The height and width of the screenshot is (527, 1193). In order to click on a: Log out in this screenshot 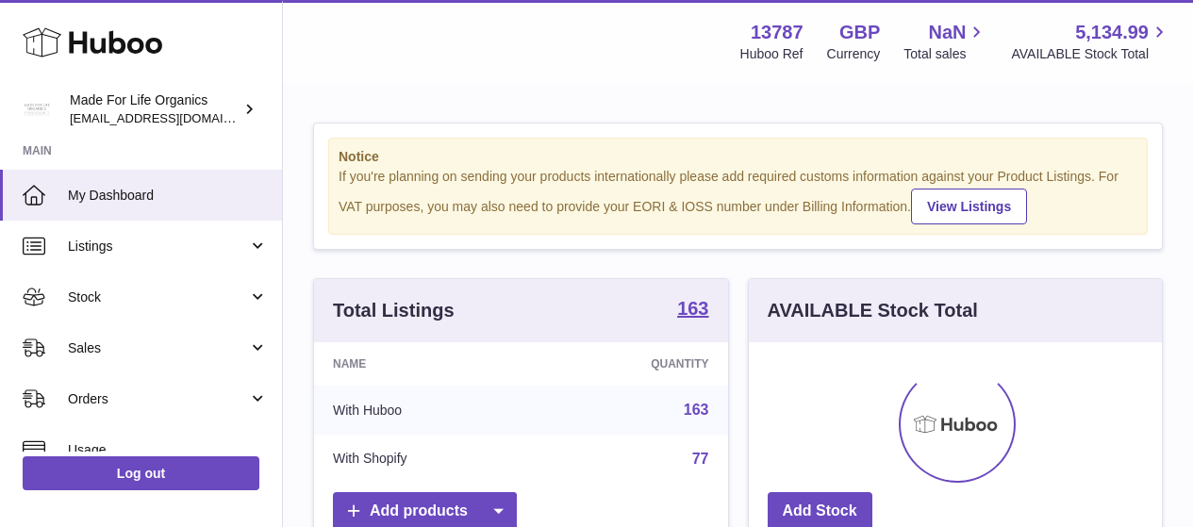, I will do `click(141, 473)`.